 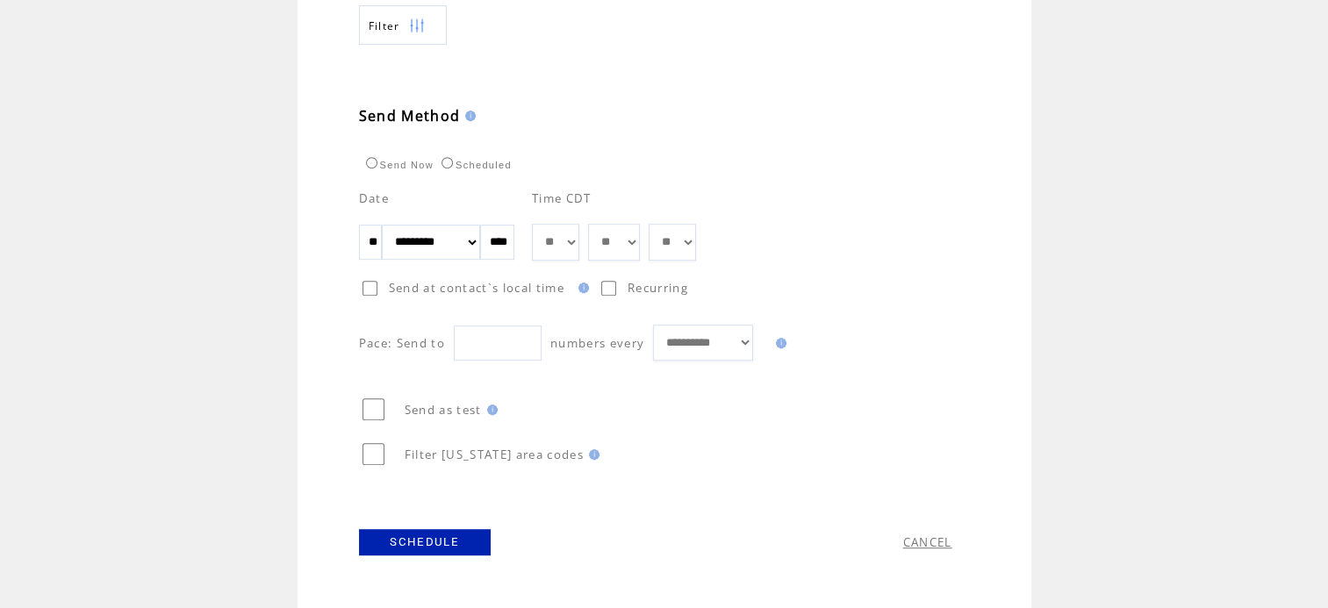 What do you see at coordinates (927, 542) in the screenshot?
I see `a: CANCEL` at bounding box center [927, 542].